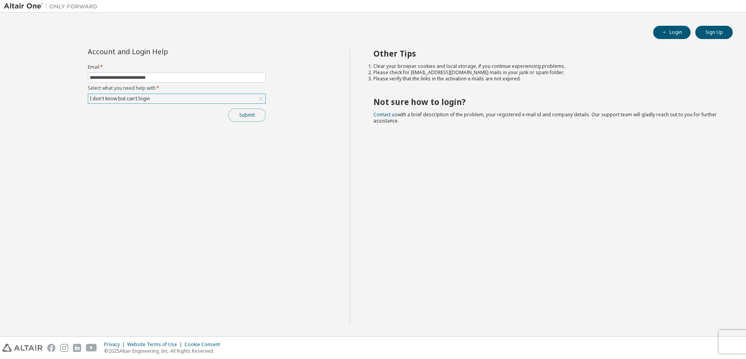 This screenshot has height=359, width=746. I want to click on div: Website Terms of Use, so click(156, 344).